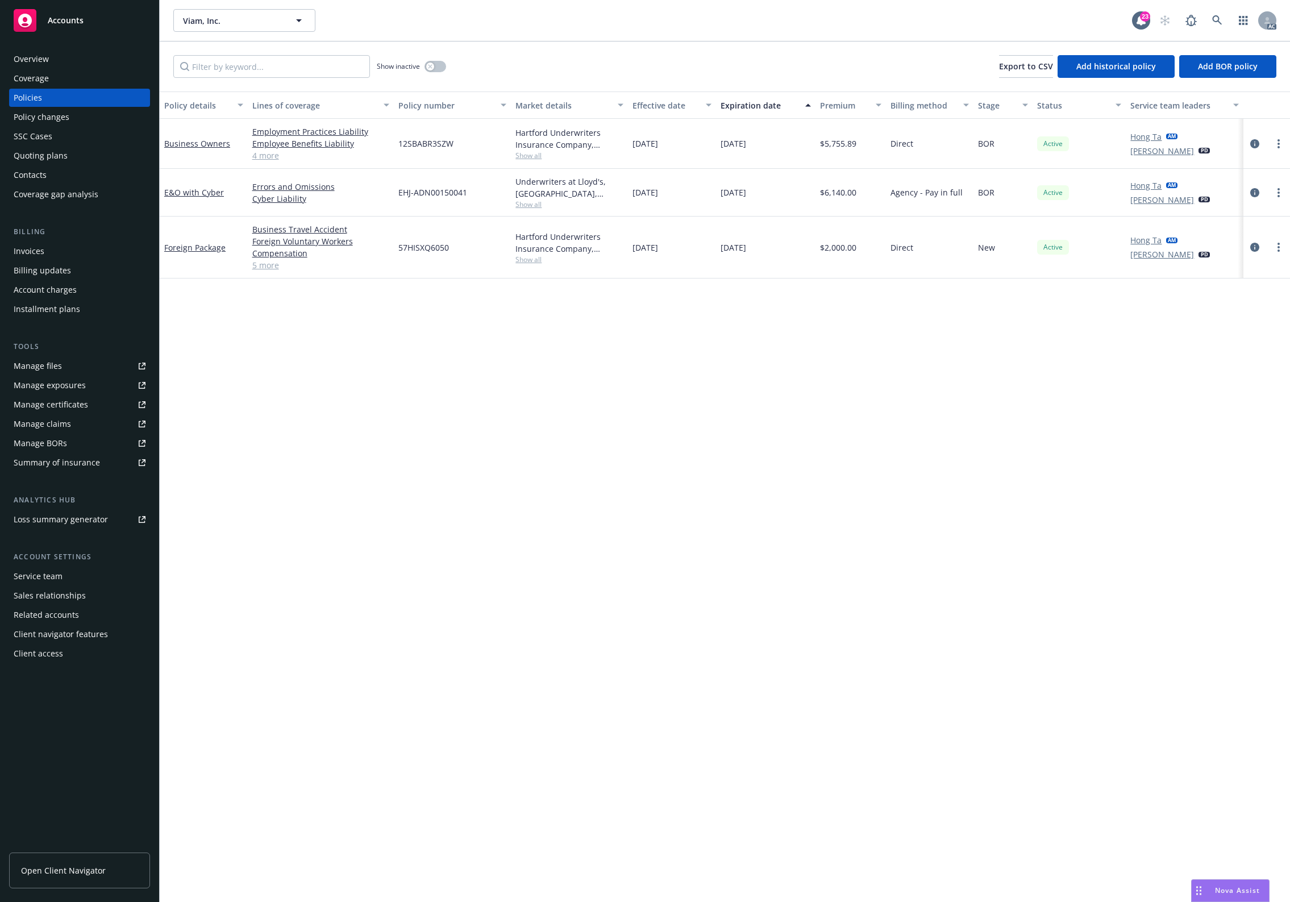 The width and height of the screenshot is (1290, 902). What do you see at coordinates (321, 247) in the screenshot?
I see `a: Foreign Voluntary Workers Compensation` at bounding box center [321, 247].